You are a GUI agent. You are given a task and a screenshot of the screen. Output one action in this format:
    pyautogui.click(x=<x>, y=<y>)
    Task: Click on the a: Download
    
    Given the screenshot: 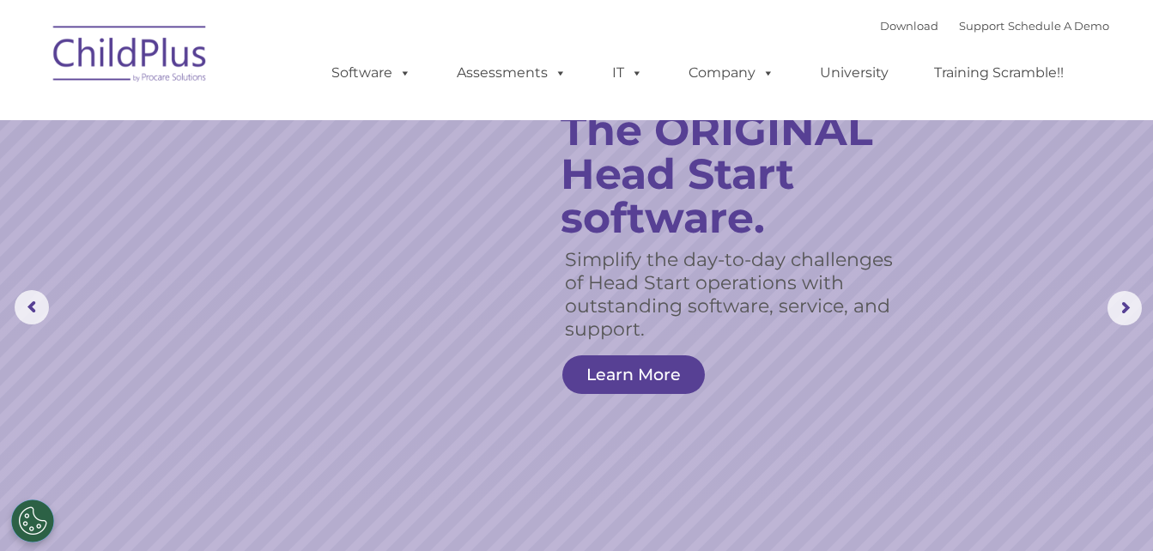 What is the action you would take?
    pyautogui.click(x=909, y=26)
    